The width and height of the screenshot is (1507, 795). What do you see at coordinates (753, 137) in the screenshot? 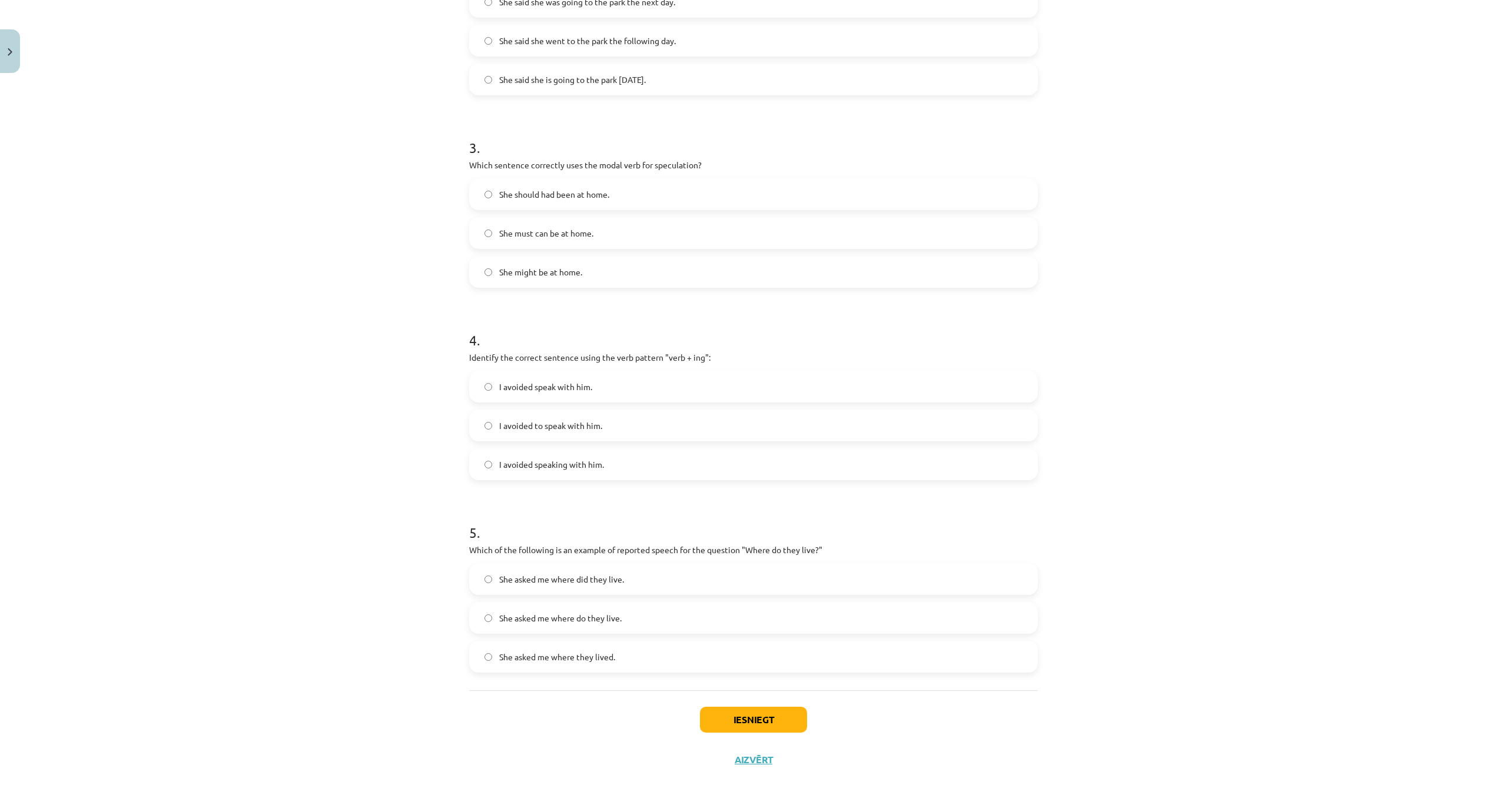
I see `h1: 3 .` at bounding box center [753, 137].